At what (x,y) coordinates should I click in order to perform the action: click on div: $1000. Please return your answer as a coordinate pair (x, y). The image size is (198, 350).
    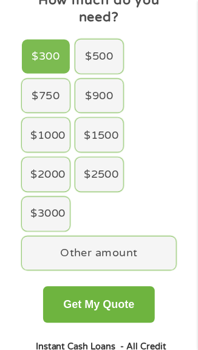
    Looking at the image, I should click on (46, 135).